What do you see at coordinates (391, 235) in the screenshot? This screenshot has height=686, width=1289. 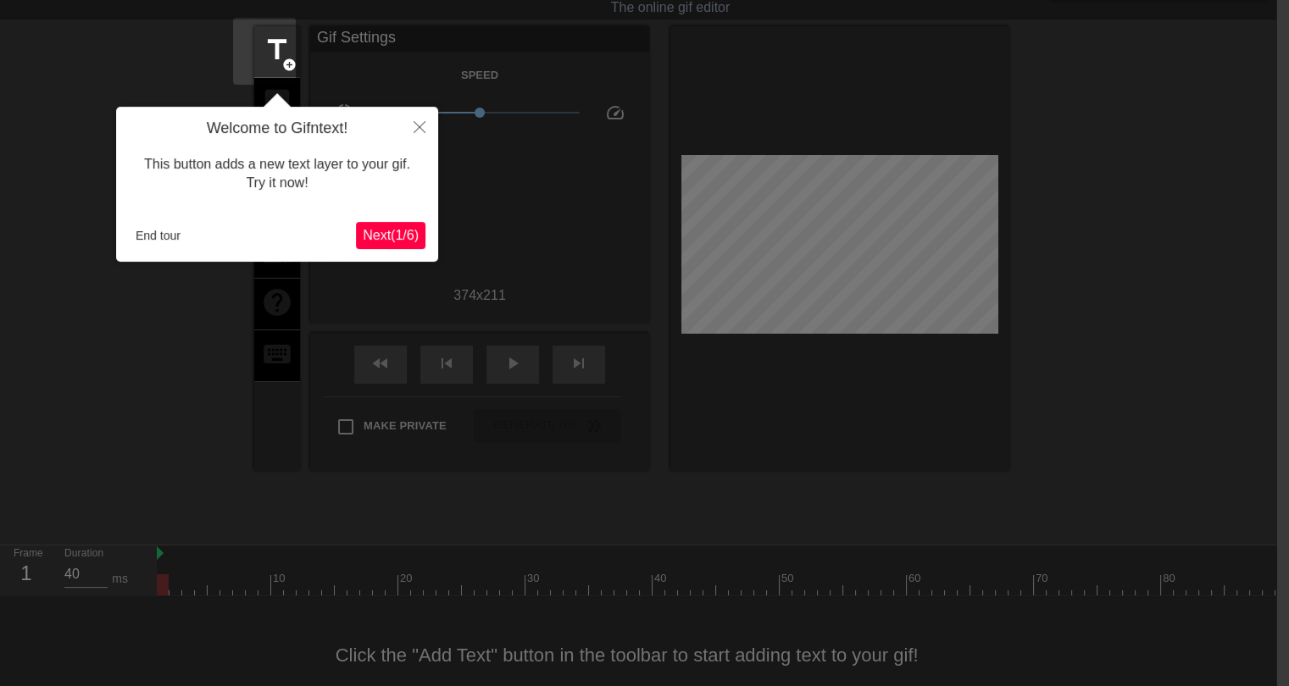 I see `span: Next ( 1 / 6 )` at bounding box center [391, 235].